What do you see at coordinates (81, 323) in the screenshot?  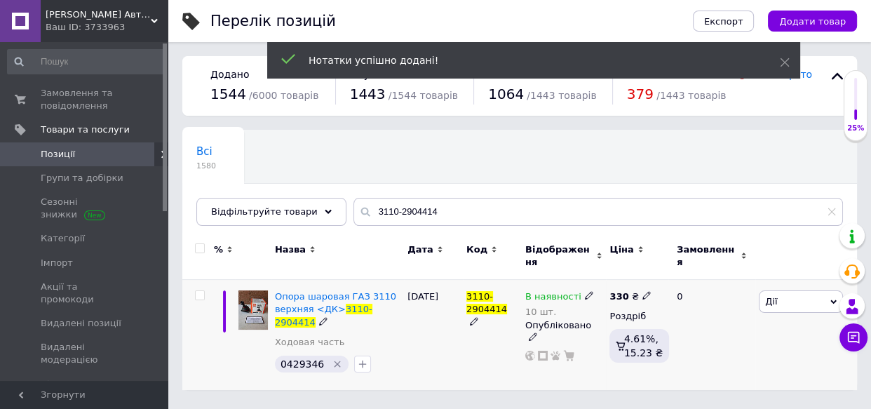 I see `span: Видалені позиції` at bounding box center [81, 323].